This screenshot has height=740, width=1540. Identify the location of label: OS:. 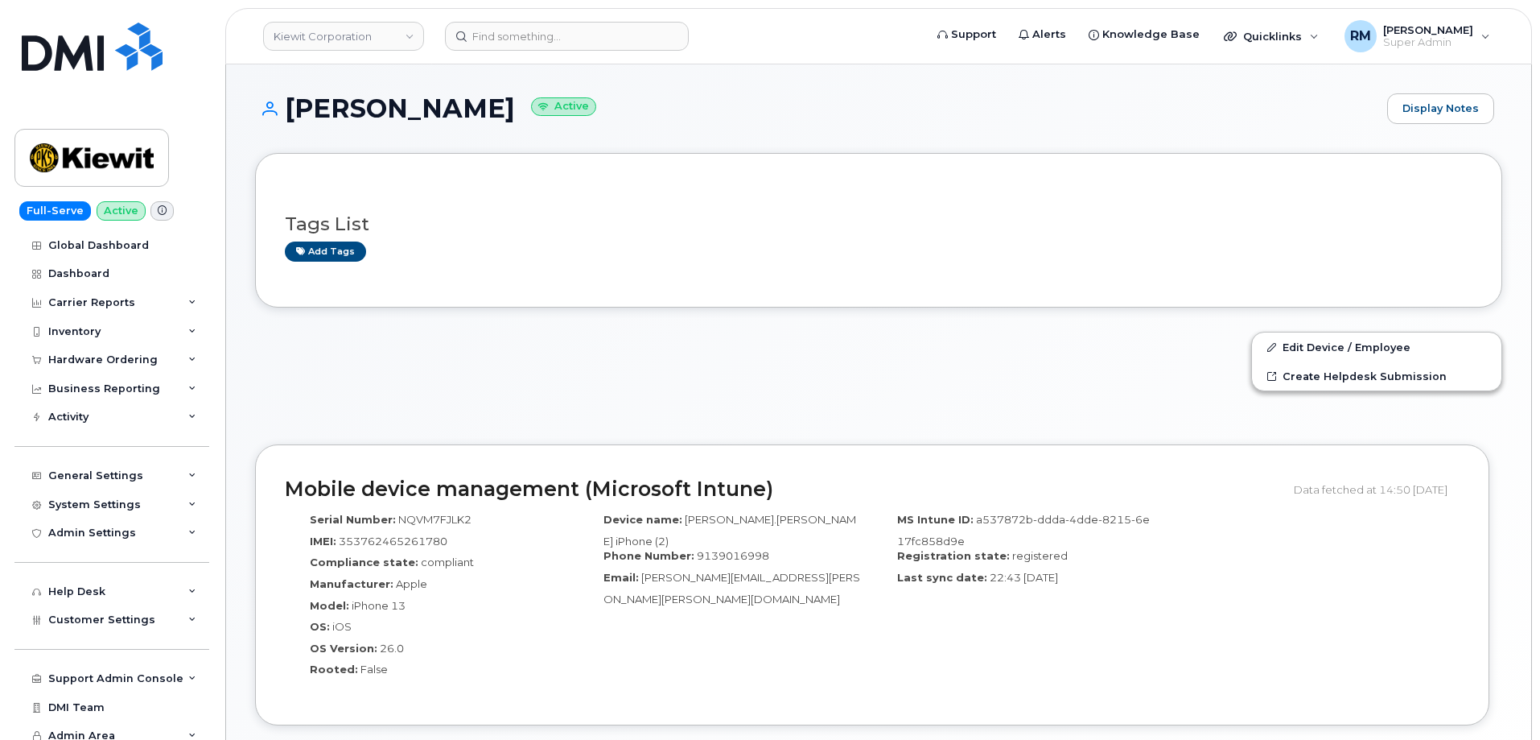
(320, 626).